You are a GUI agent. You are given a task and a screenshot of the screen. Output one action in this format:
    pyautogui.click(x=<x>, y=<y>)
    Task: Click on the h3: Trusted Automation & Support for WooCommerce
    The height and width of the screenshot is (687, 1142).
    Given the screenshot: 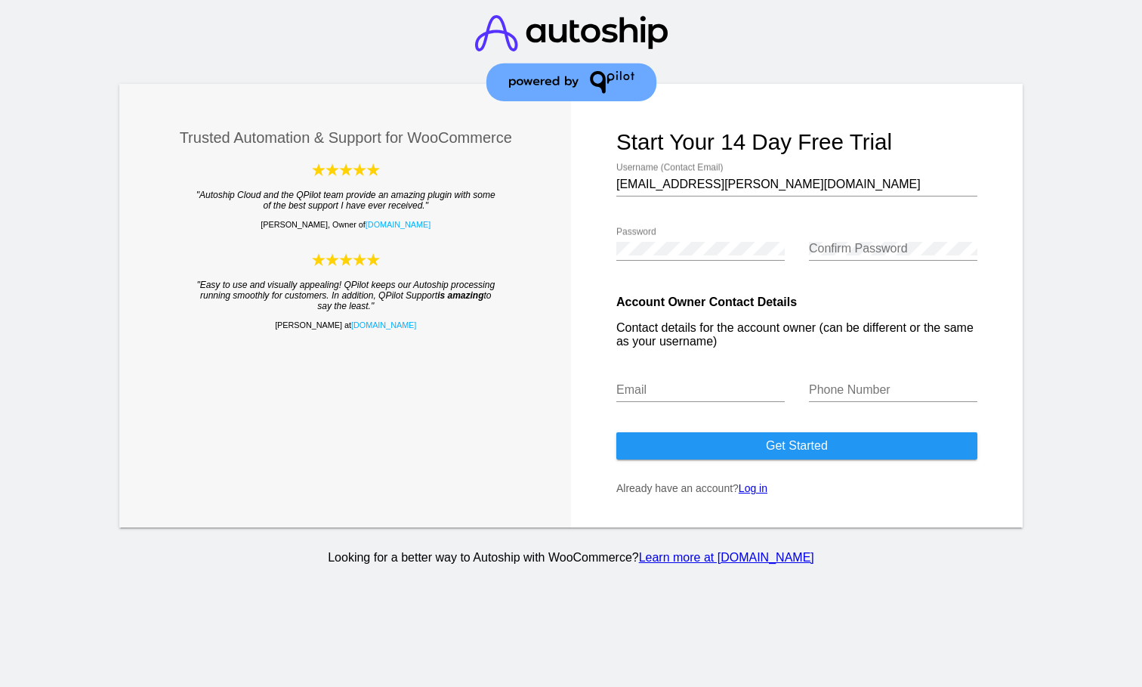 What is the action you would take?
    pyautogui.click(x=346, y=138)
    